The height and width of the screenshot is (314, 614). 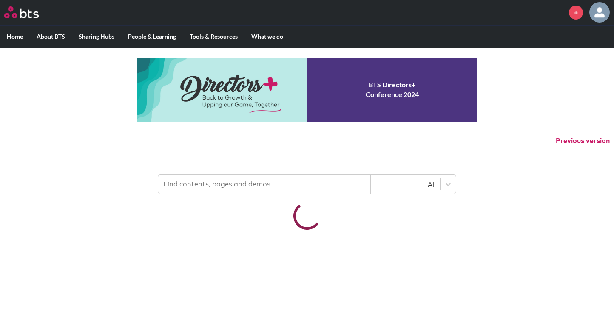 I want to click on a: Go home, so click(x=29, y=12).